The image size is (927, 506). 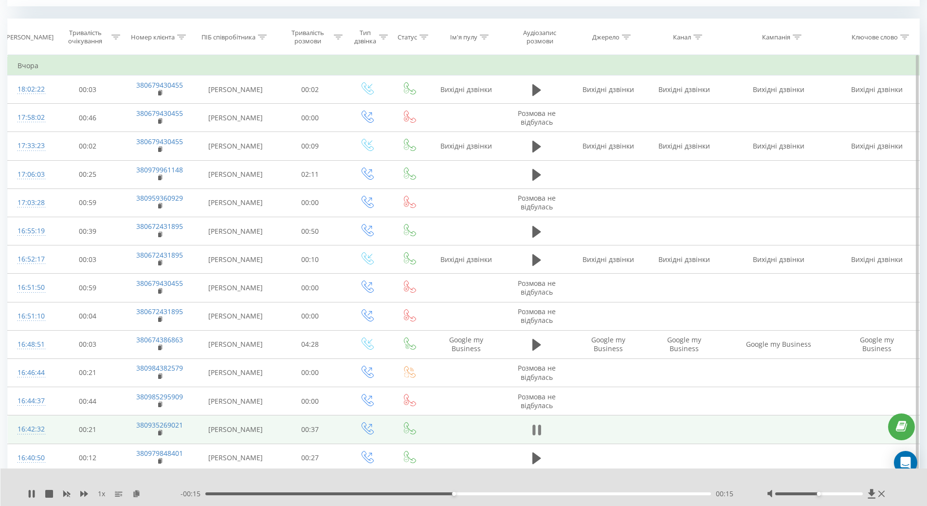 What do you see at coordinates (88, 118) in the screenshot?
I see `td: 00:46` at bounding box center [88, 118].